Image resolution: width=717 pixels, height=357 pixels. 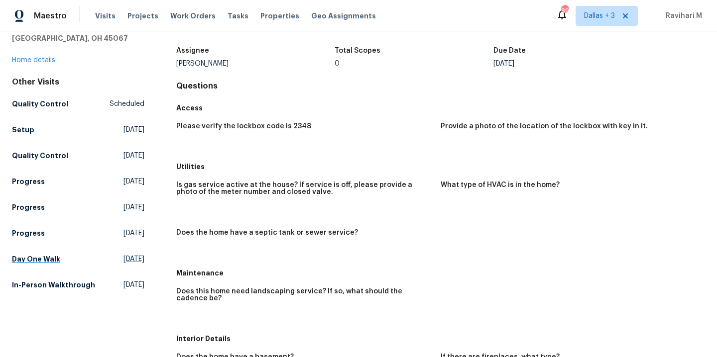 What do you see at coordinates (304, 295) in the screenshot?
I see `h5: Does this home need landscaping service? If so, what should the cadence be?` at bounding box center [304, 295].